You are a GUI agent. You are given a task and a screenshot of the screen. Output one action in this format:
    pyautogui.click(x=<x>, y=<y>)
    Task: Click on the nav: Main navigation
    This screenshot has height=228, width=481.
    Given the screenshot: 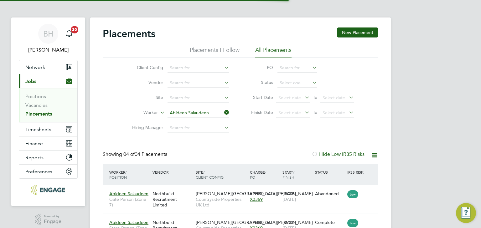 What is the action you would take?
    pyautogui.click(x=48, y=112)
    